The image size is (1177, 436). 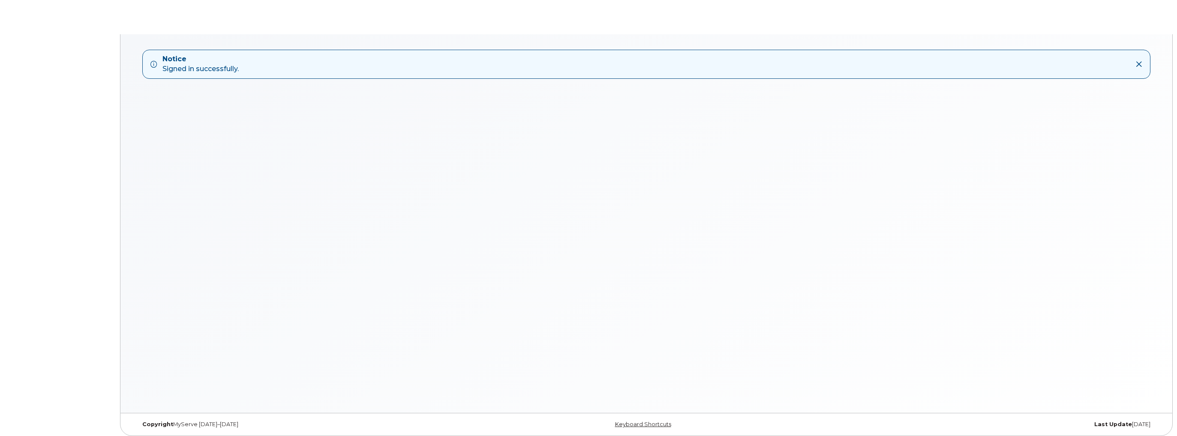 I want to click on a: Keyboard Shortcuts, so click(x=643, y=424).